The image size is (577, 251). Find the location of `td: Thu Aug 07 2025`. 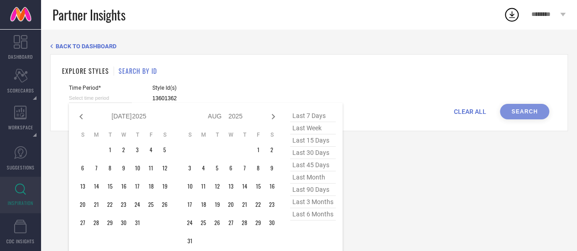

td: Thu Aug 07 2025 is located at coordinates (245, 168).